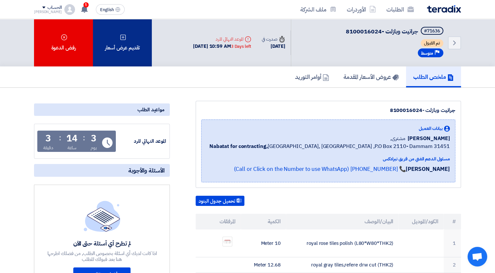 Image resolution: width=495 pixels, height=273 pixels. I want to click on b: Nabatat for contracting,, so click(239, 146).